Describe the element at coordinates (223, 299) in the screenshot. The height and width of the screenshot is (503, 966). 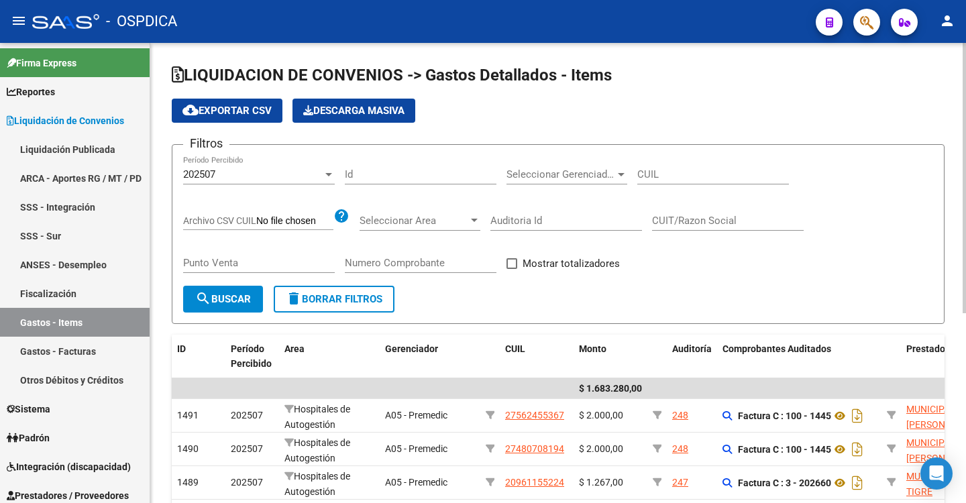
I see `button: Buscar` at that location.